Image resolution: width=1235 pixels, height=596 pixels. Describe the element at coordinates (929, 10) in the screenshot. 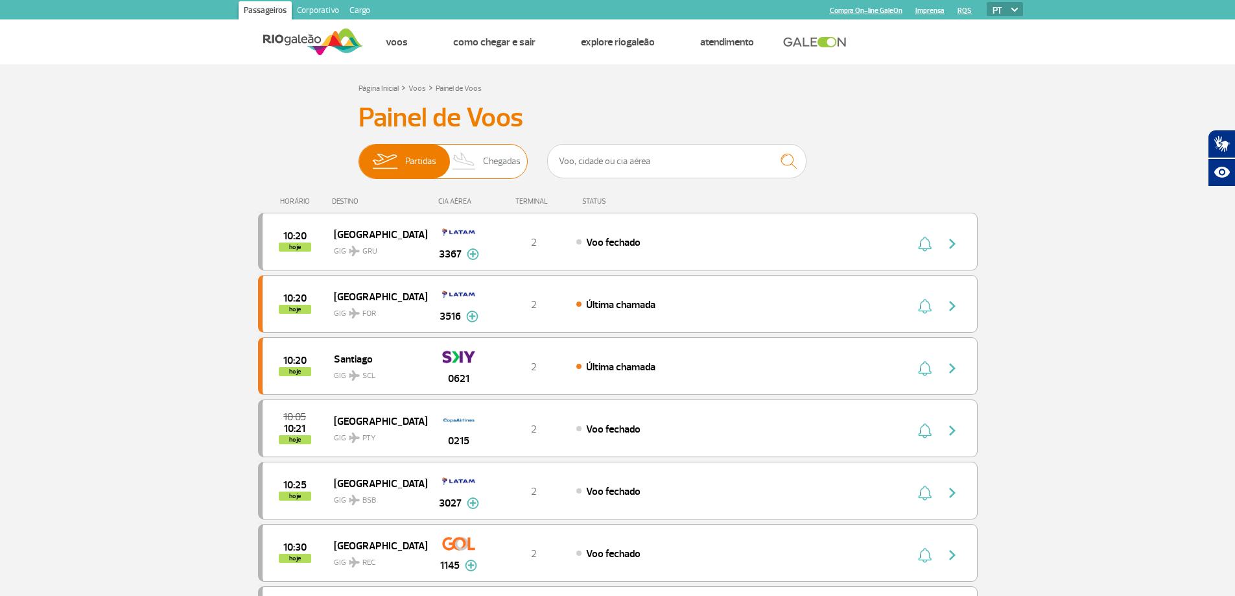

I see `a: Imprensa` at that location.